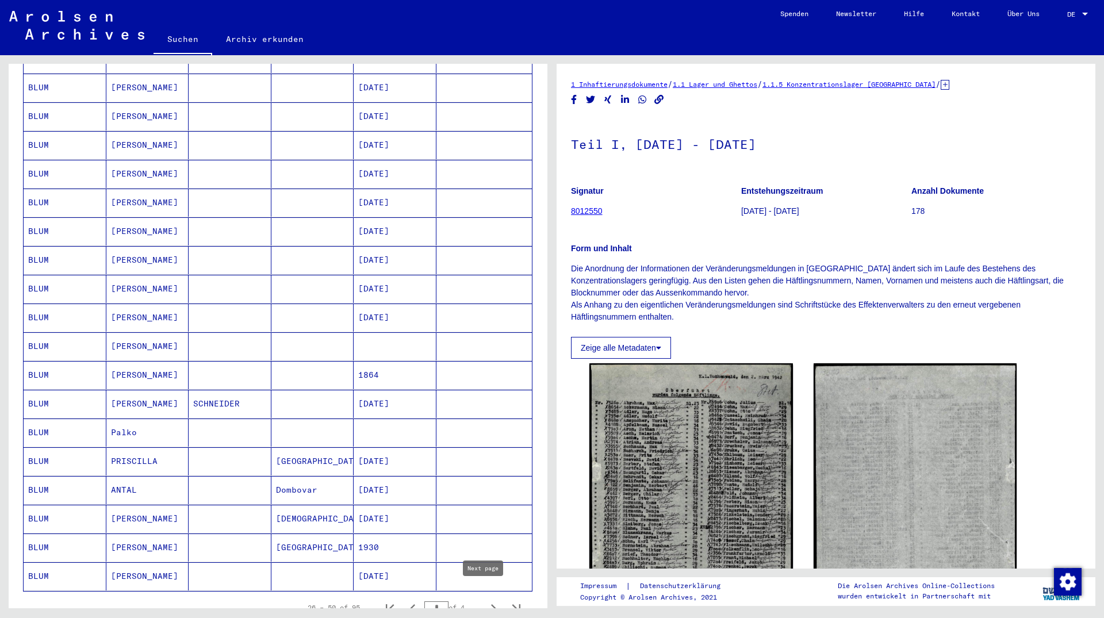 The image size is (1104, 618). I want to click on div: Zustimmung ändern, so click(1067, 581).